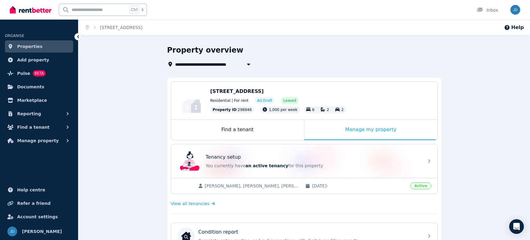  I want to click on img: RentBetter, so click(31, 10).